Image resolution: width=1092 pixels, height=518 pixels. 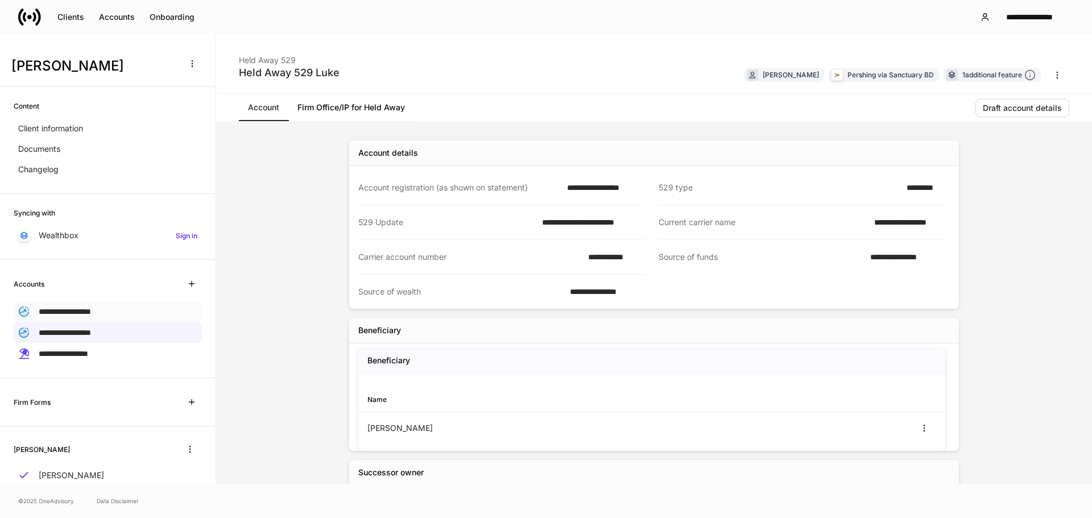 I want to click on h6: Firm Forms, so click(x=32, y=402).